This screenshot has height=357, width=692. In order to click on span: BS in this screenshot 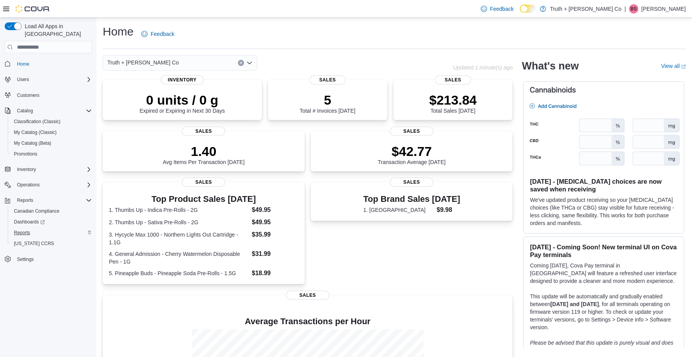, I will do `click(634, 9)`.